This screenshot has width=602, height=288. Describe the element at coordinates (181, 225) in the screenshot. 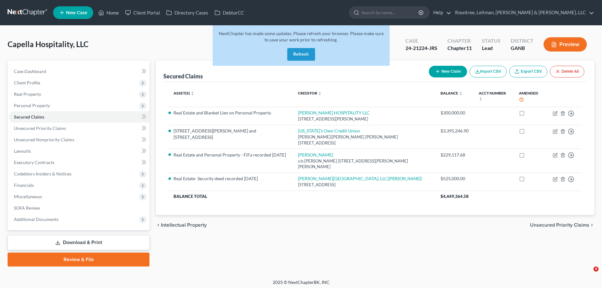

I see `button: chevron_left Intellectual Property` at that location.